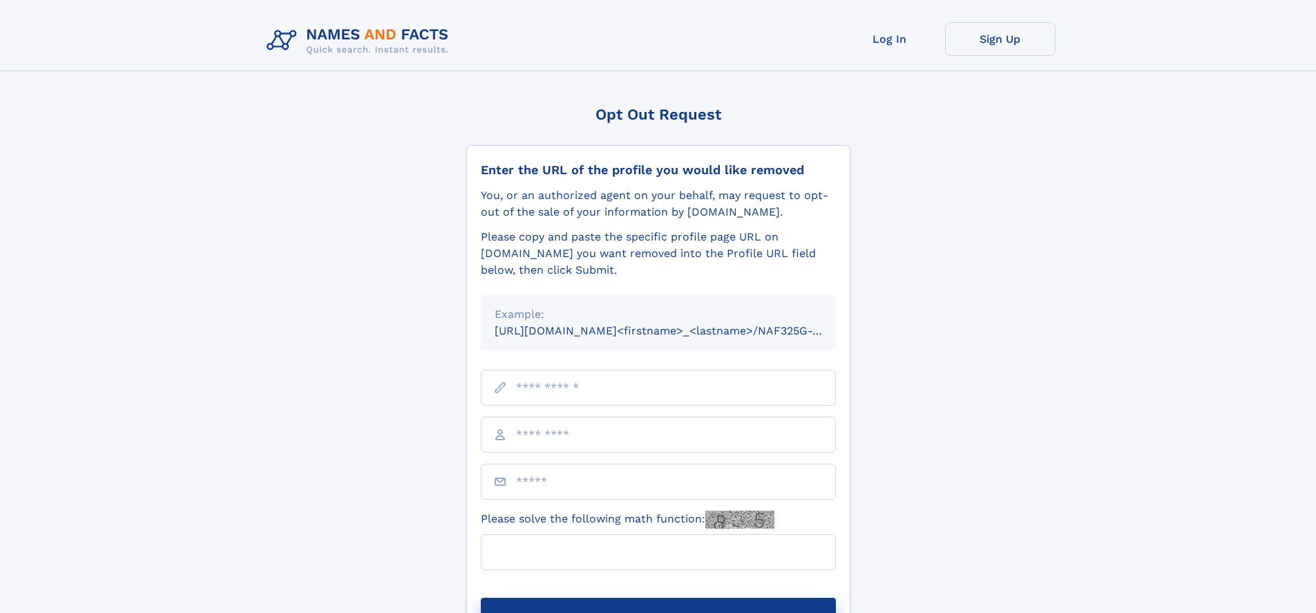  Describe the element at coordinates (1000, 39) in the screenshot. I see `a: Sign Up` at that location.